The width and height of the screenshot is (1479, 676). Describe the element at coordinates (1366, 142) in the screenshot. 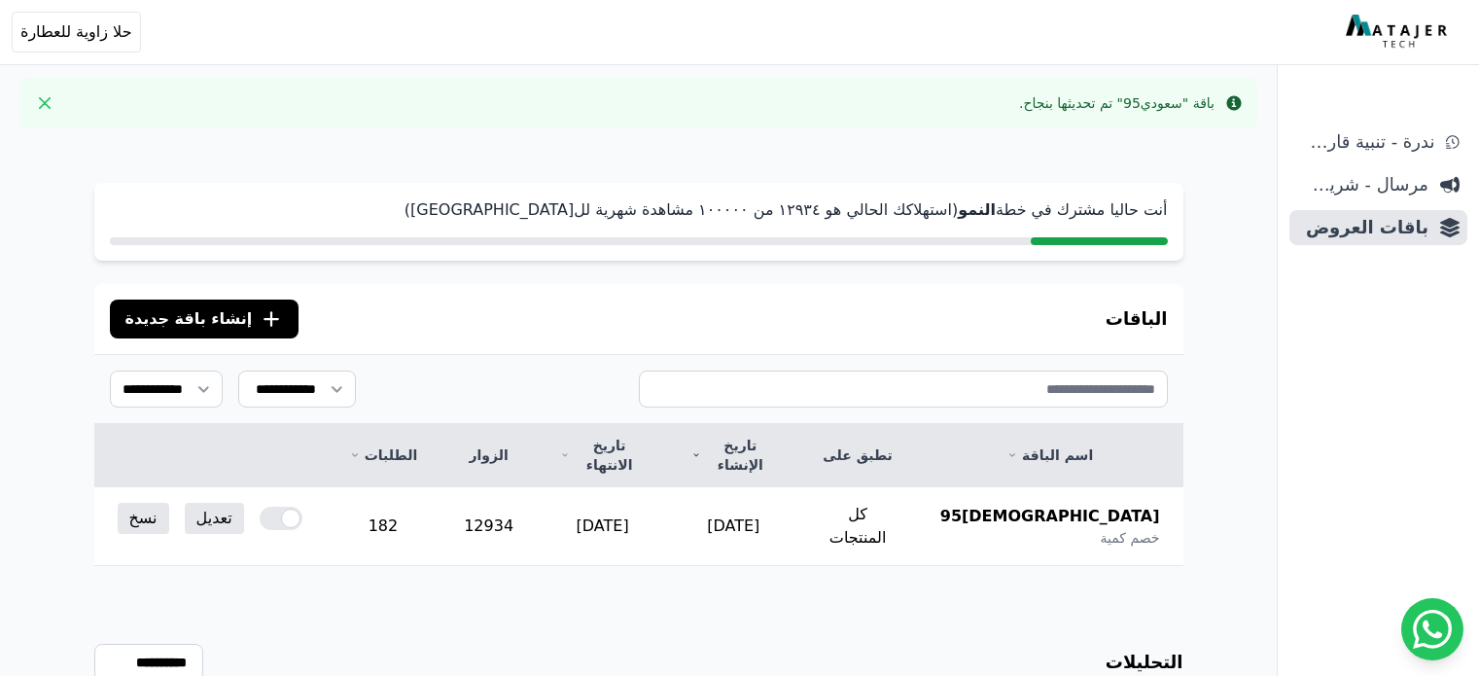

I see `span: ندرة - تنبية قارب علي النفاذ` at that location.